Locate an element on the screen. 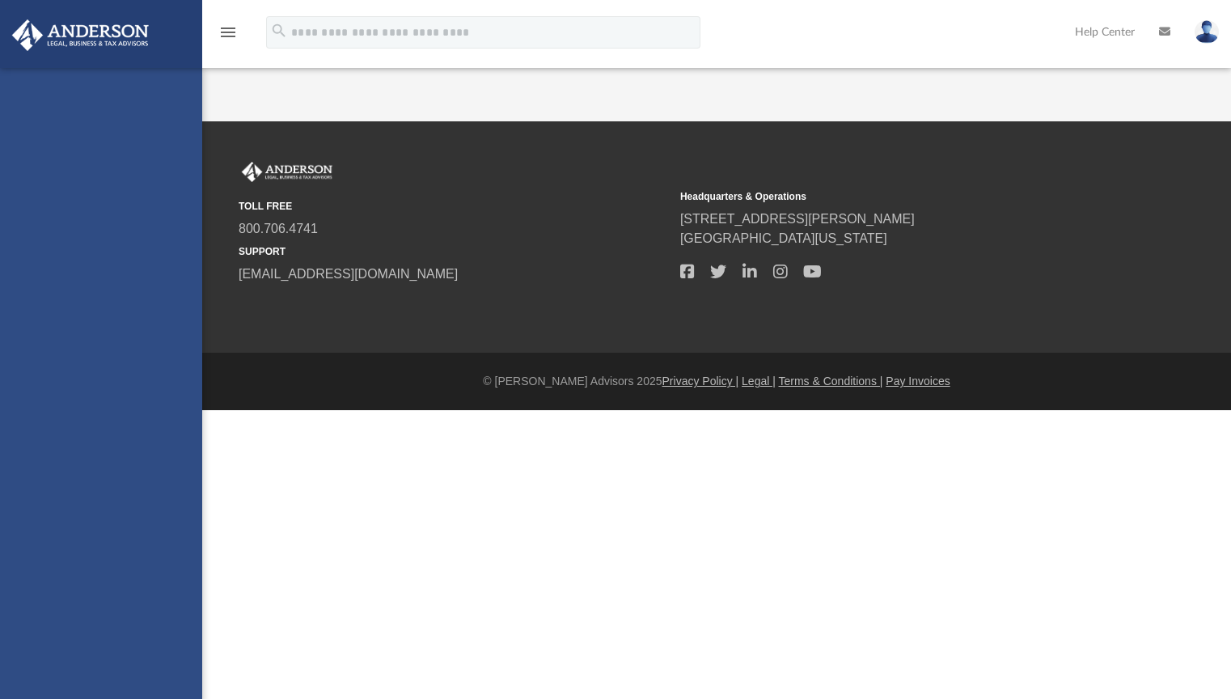 The height and width of the screenshot is (699, 1231). a: Pay Invoices is located at coordinates (917, 381).